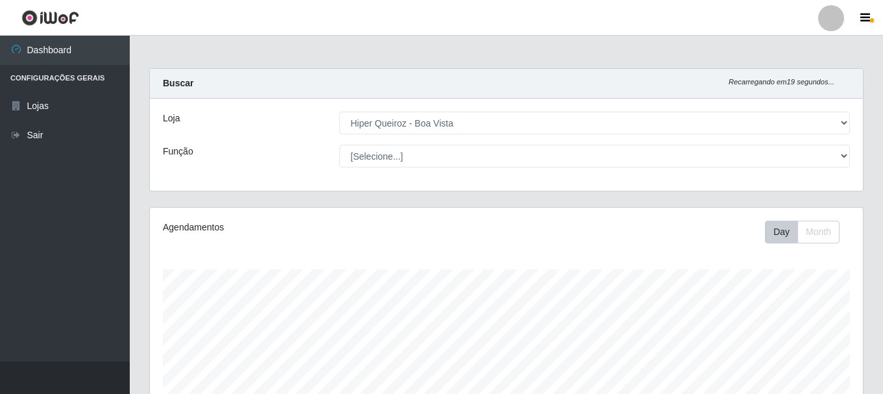  Describe the element at coordinates (171, 118) in the screenshot. I see `label: Loja` at that location.